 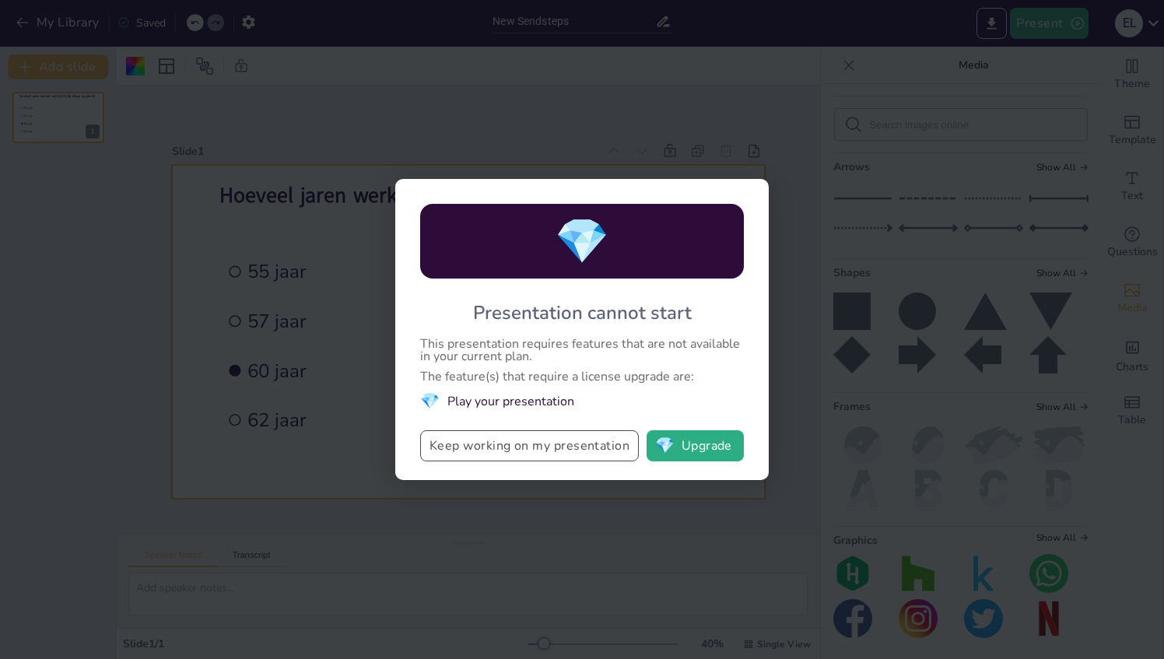 What do you see at coordinates (582, 376) in the screenshot?
I see `div: The feature(s) that require a license upgrade are:` at bounding box center [582, 376].